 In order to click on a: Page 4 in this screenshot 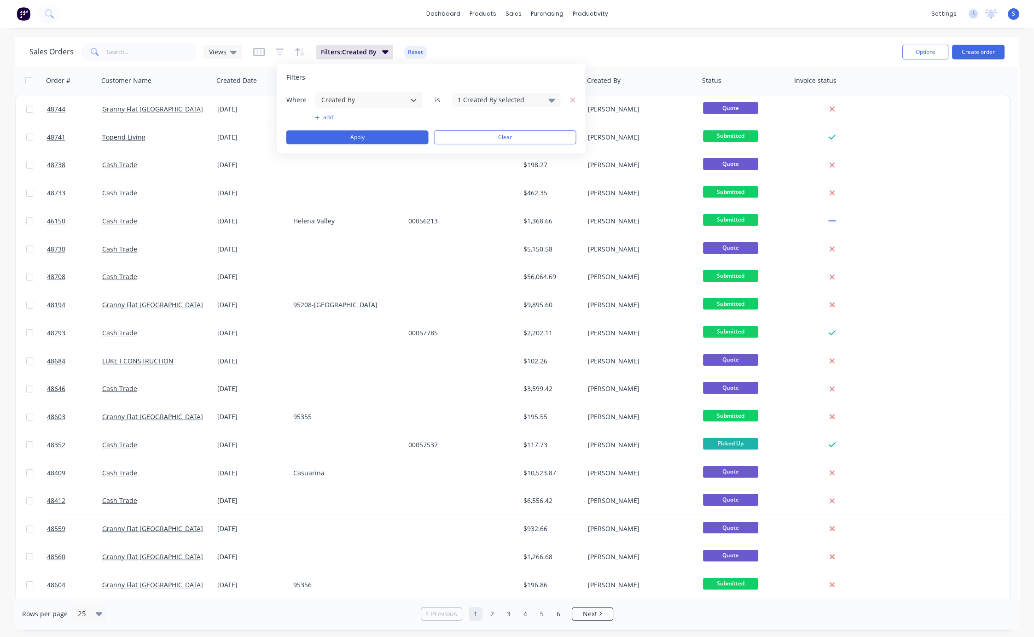, I will do `click(525, 614)`.